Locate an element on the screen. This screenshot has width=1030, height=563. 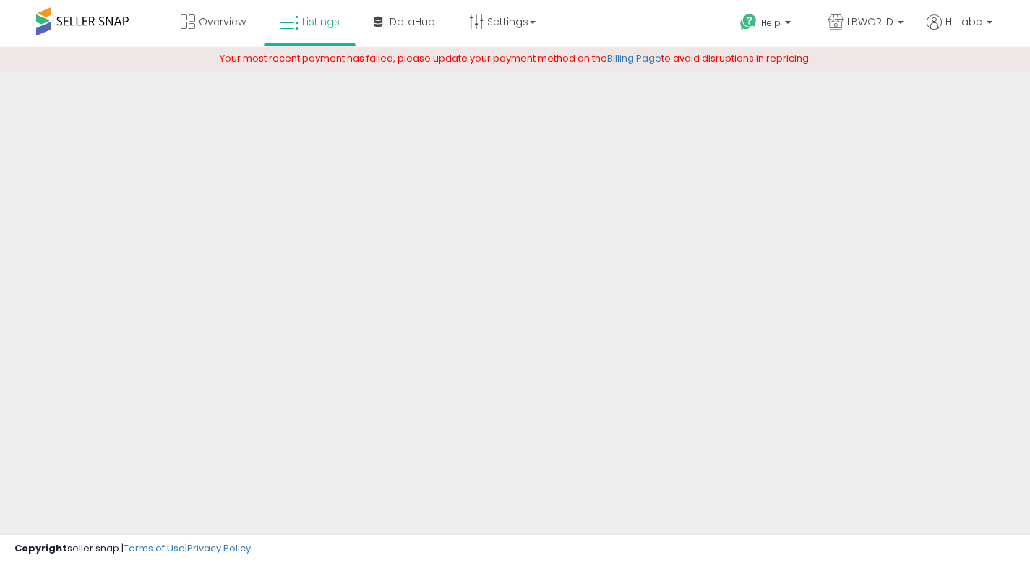
a: Hi Labe is located at coordinates (960, 30).